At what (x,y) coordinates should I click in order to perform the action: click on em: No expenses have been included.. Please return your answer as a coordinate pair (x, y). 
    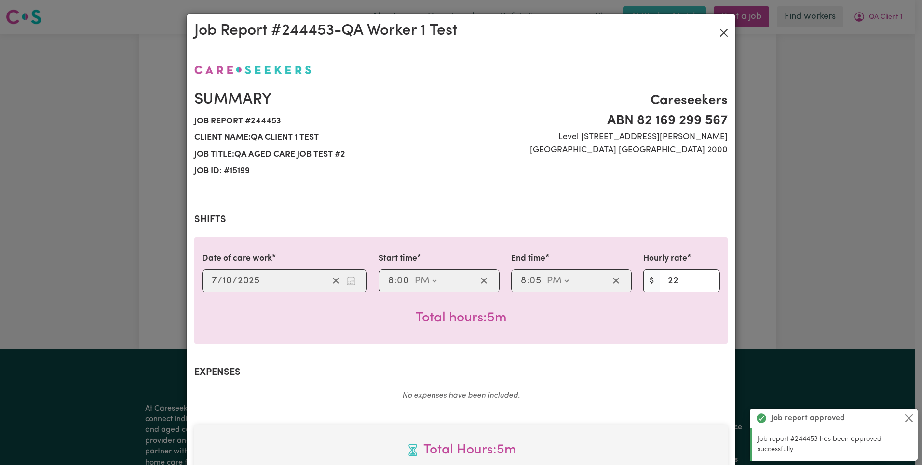
    Looking at the image, I should click on (461, 396).